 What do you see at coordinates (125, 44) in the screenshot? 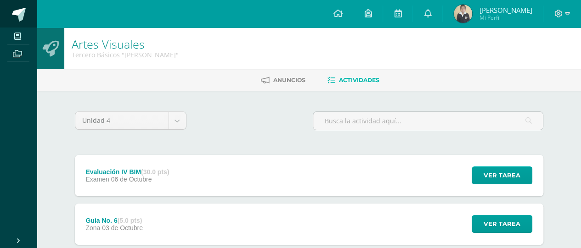
I see `h1: Artes Visuales` at bounding box center [125, 44].